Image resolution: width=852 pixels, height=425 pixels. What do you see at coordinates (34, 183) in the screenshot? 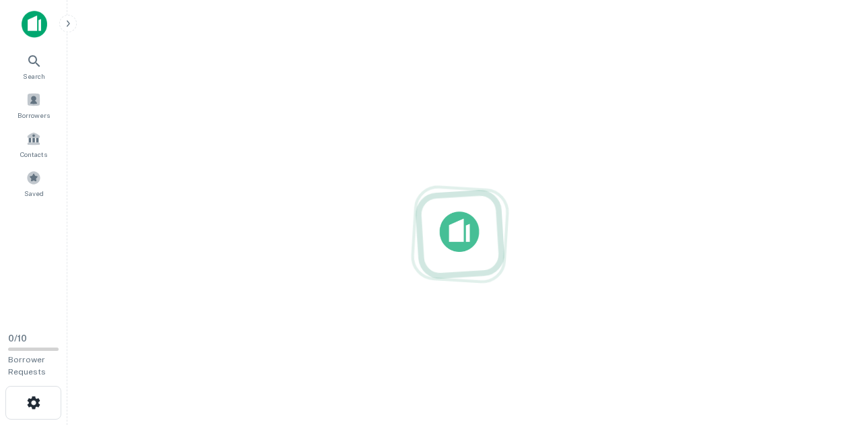
I see `a: Saved` at bounding box center [34, 183].